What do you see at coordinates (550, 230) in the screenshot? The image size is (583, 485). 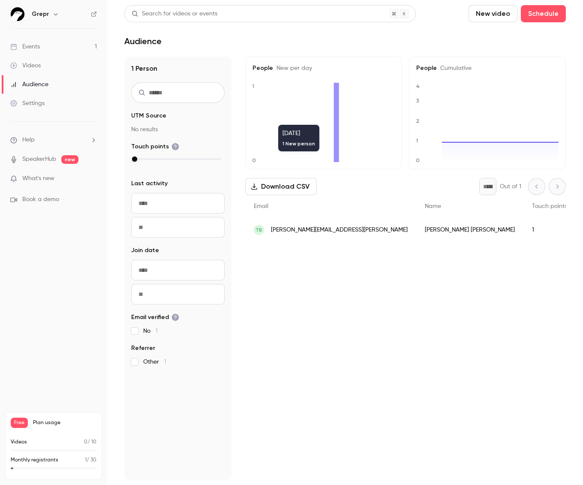 I see `div: 1` at bounding box center [550, 230].